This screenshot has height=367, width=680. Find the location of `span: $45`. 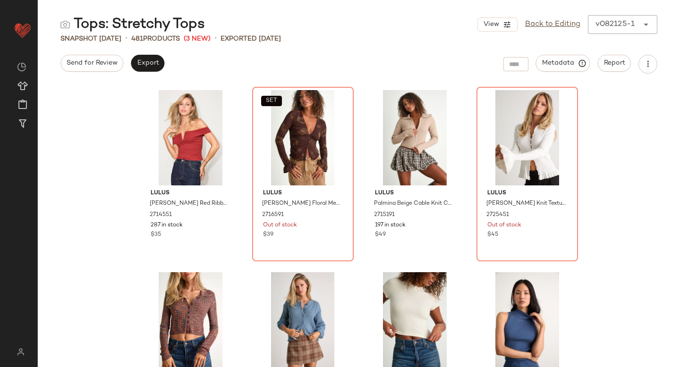

span: $45 is located at coordinates (493, 235).